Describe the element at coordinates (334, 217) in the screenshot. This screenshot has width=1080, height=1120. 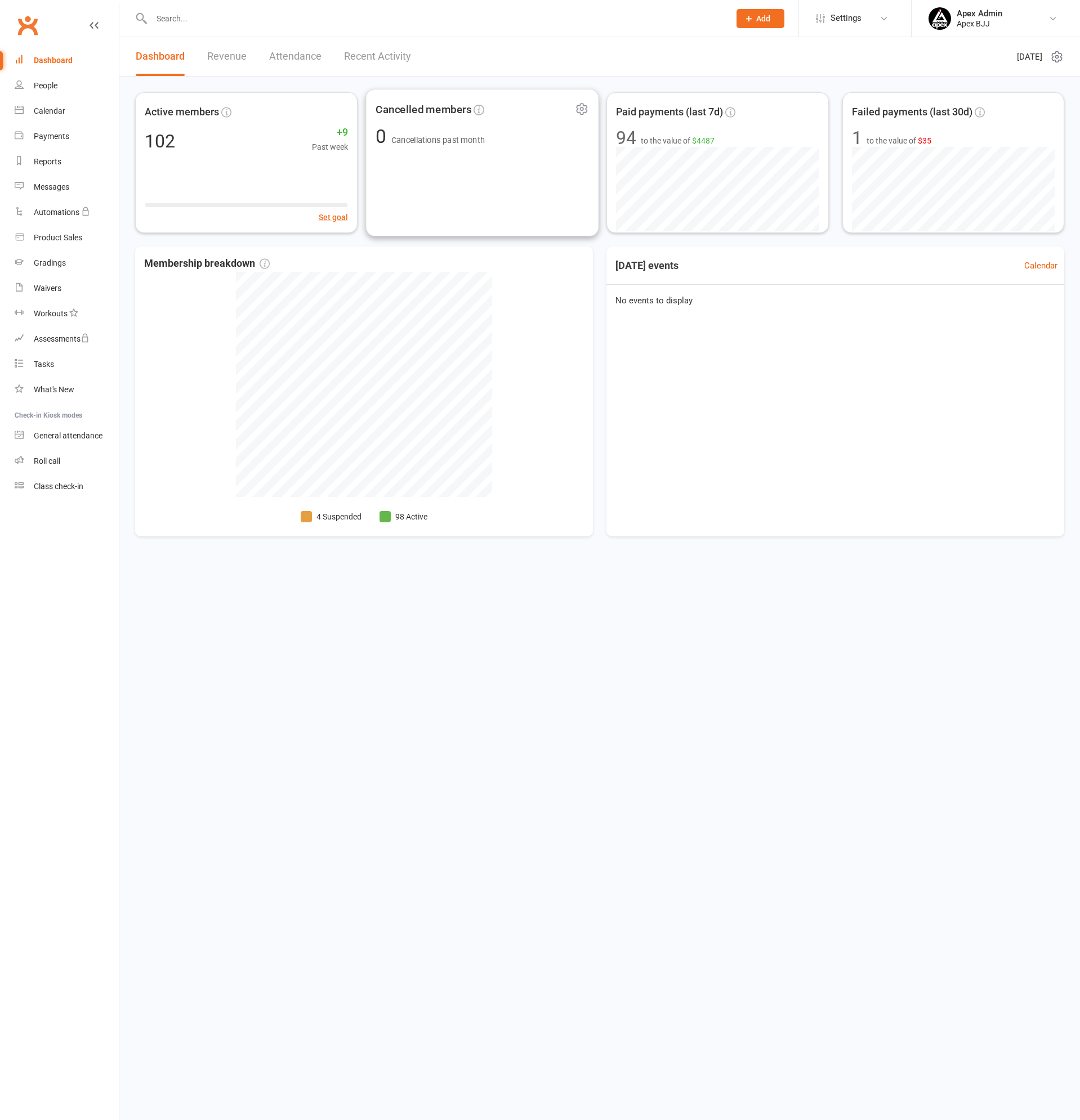
I see `button: Set goal` at that location.